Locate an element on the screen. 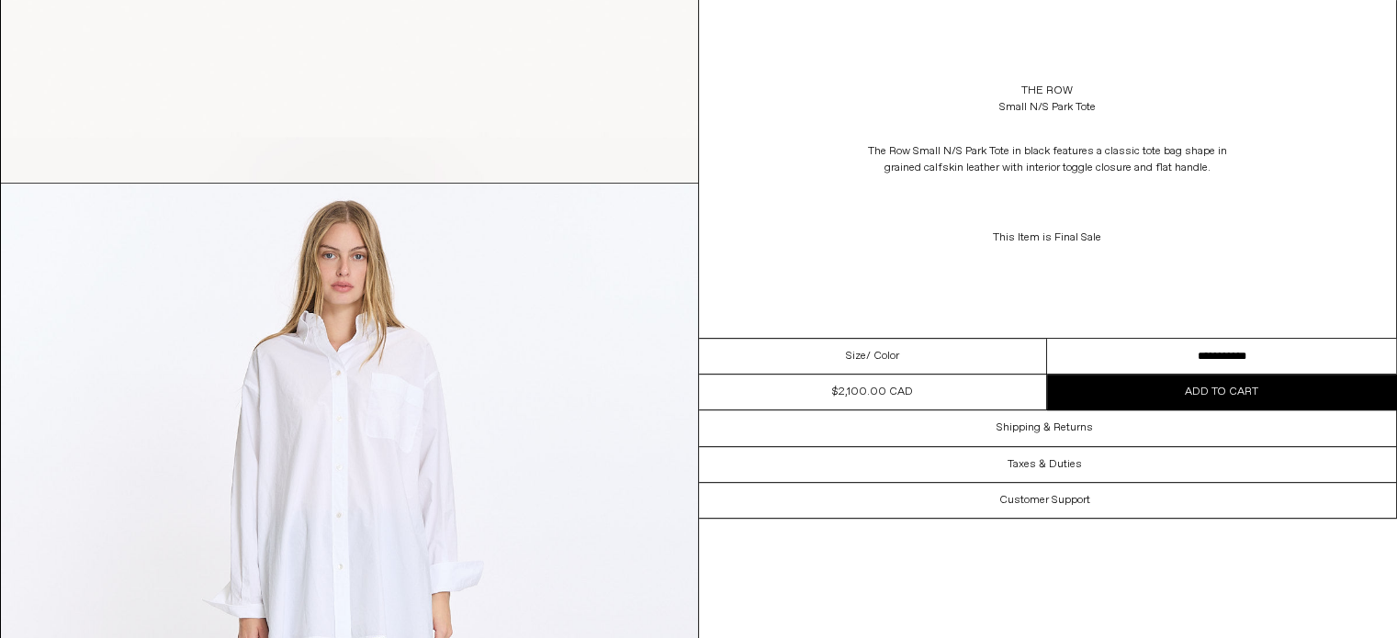 This screenshot has height=638, width=1397. p: The Row Small N/S Park Tote in black features a c is located at coordinates (1047, 160).